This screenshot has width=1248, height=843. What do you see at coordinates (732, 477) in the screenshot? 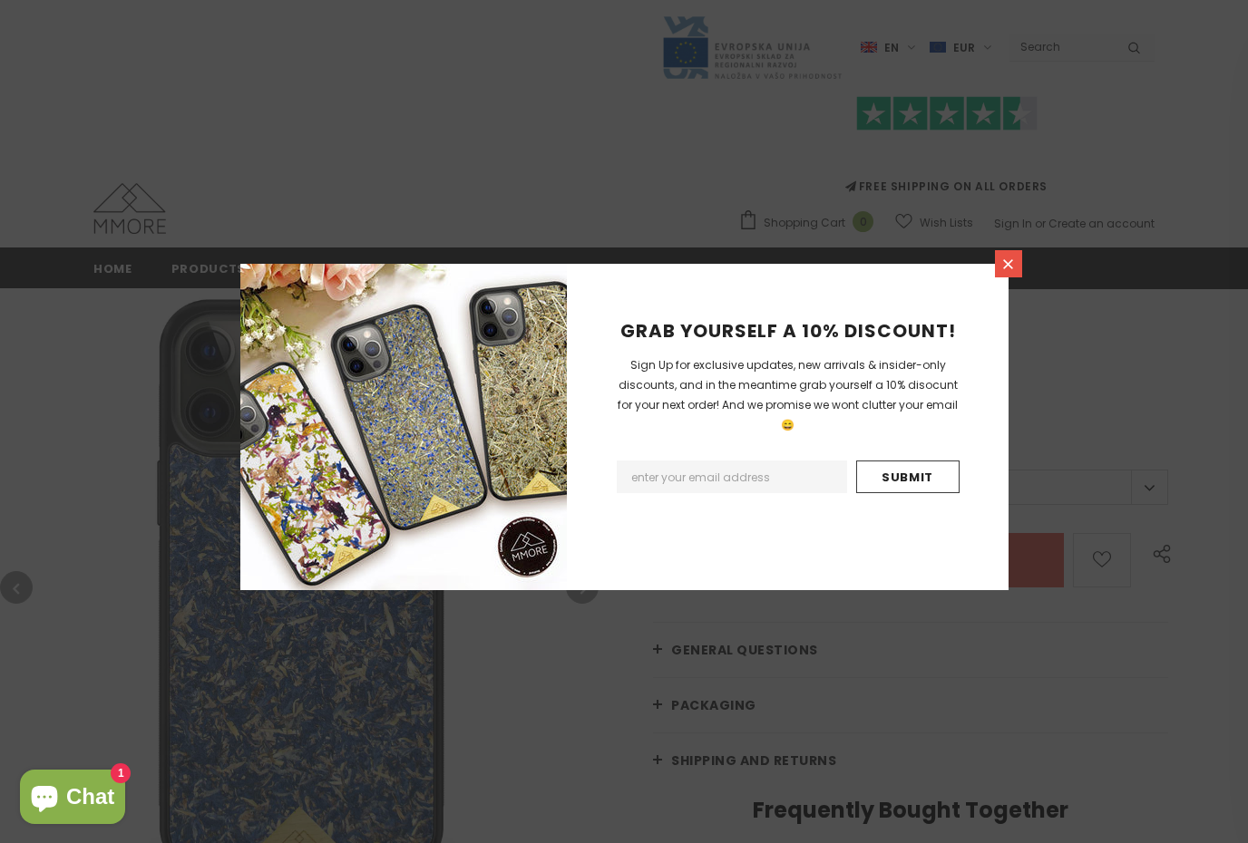
I see `input: Email Address` at bounding box center [732, 477].